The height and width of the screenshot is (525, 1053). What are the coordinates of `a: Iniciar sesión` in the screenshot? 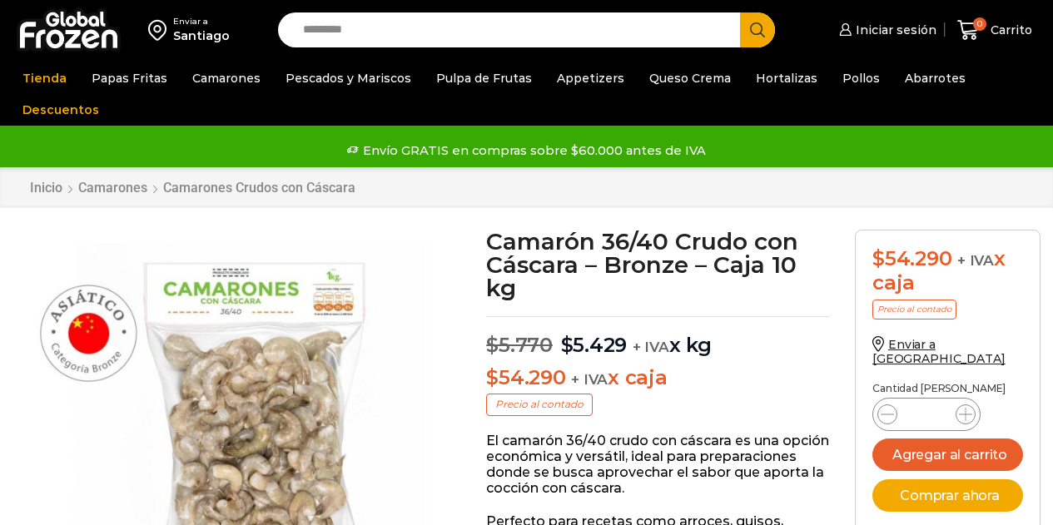 It's located at (886, 30).